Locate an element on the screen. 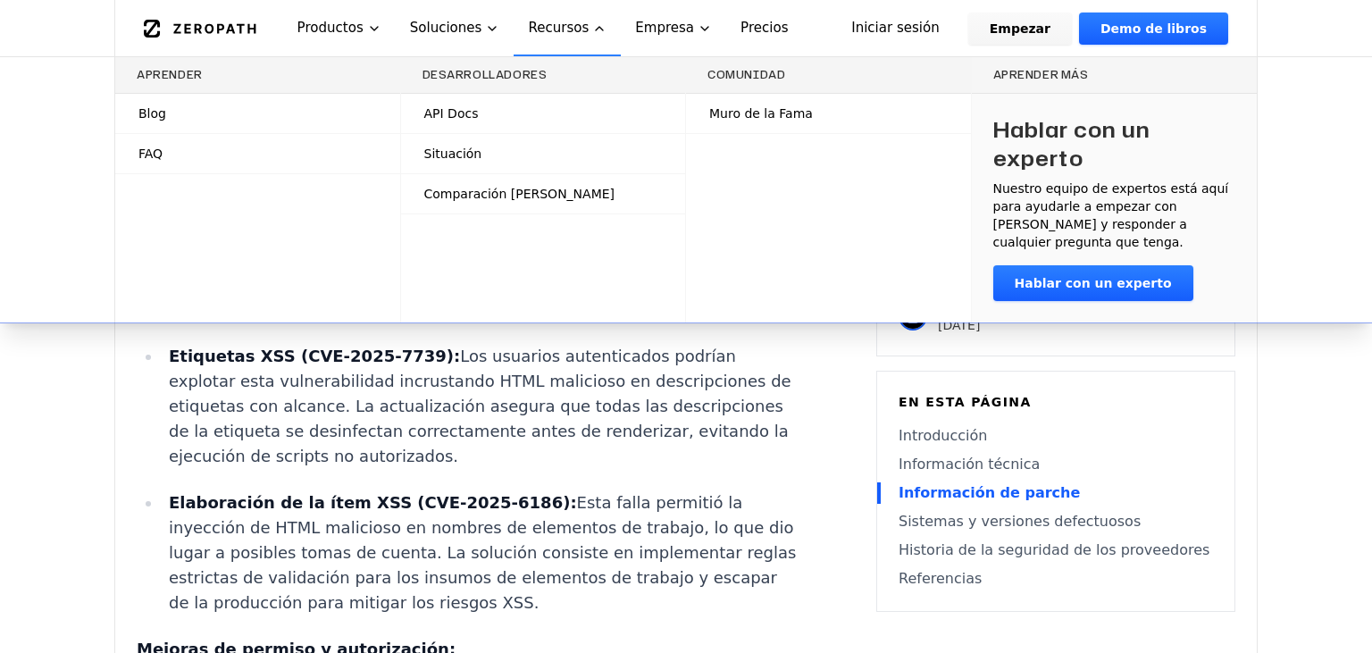 The image size is (1372, 653). h3: Desarrolladores is located at coordinates (543, 75).